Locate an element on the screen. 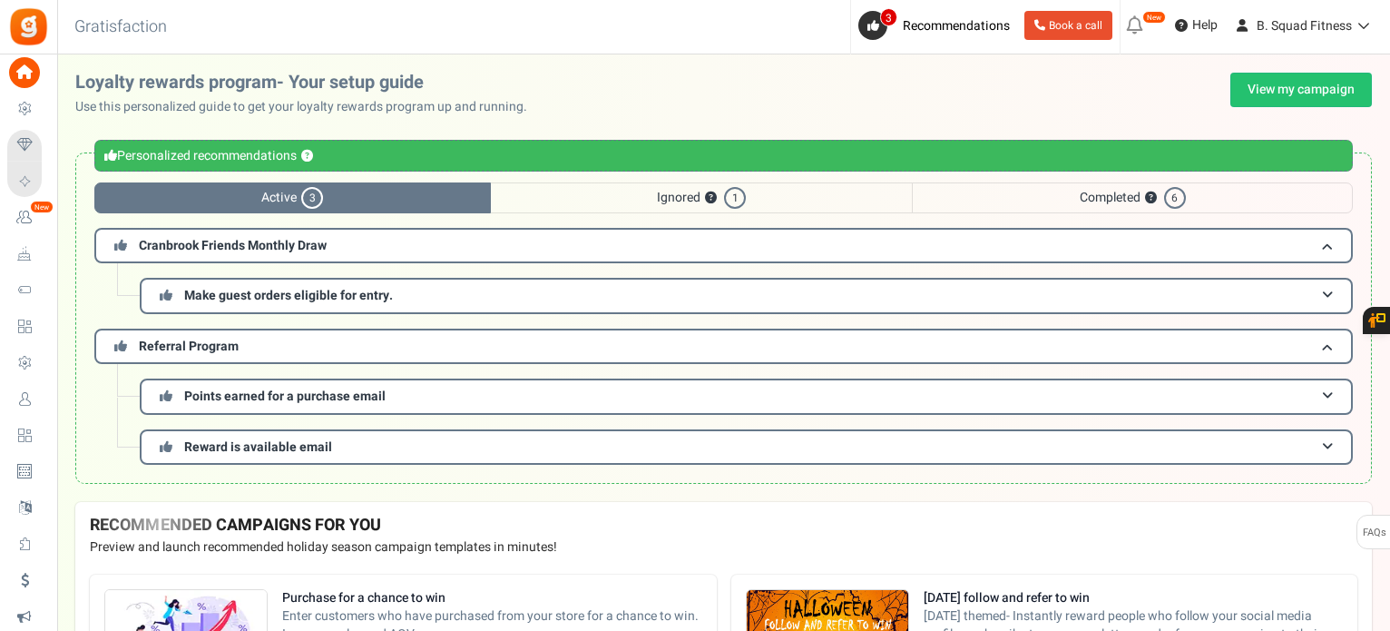  strong: Purchase for a chance to win is located at coordinates (492, 598).